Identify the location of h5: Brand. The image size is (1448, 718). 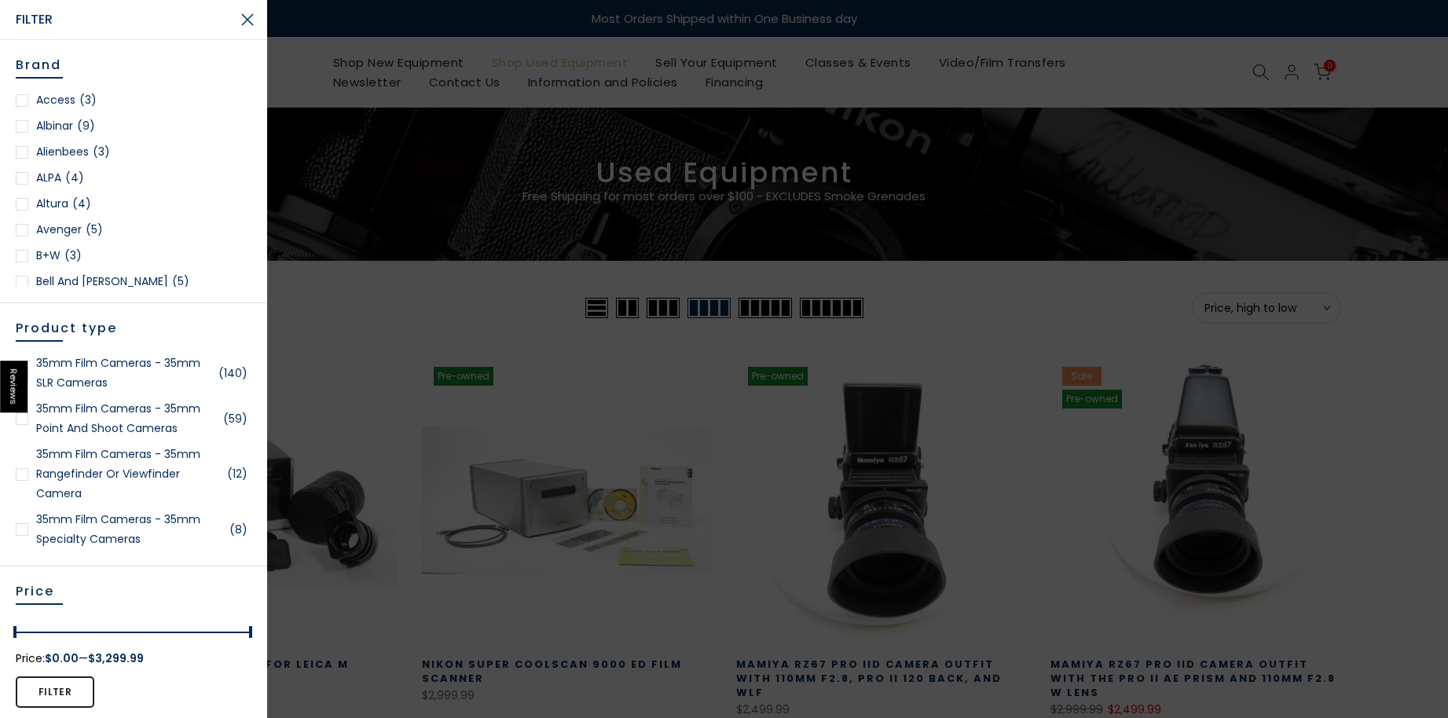
(134, 73).